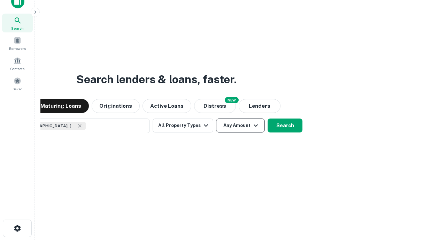 The image size is (446, 251). Describe the element at coordinates (116, 106) in the screenshot. I see `button: Originations` at that location.